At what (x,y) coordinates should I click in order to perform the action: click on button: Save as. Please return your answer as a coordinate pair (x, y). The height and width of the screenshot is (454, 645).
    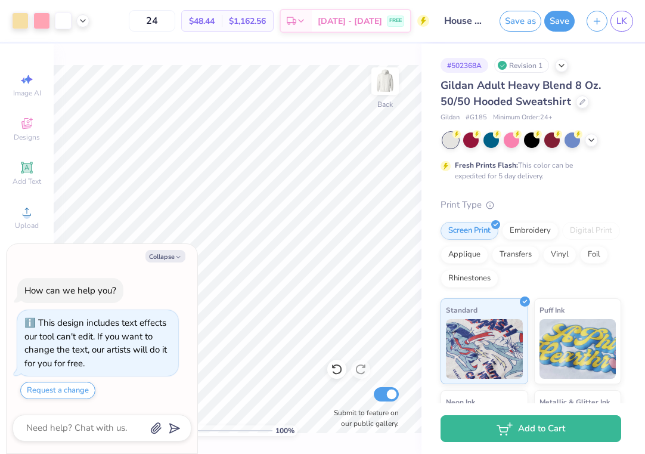
    Looking at the image, I should click on (520, 21).